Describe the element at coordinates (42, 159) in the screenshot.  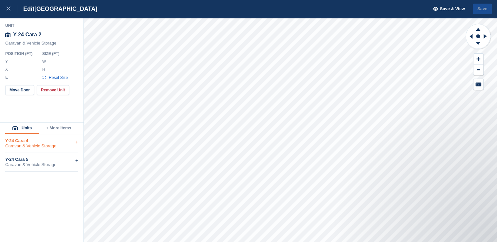
I see `div: Y-24 Cara 5` at that location.